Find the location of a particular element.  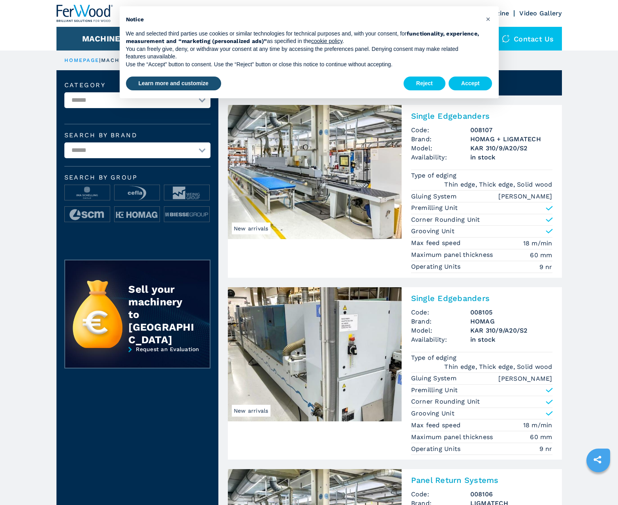

img: Contact us is located at coordinates (506, 39).